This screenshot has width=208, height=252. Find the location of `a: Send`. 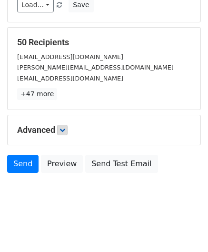

a: Send is located at coordinates (23, 164).